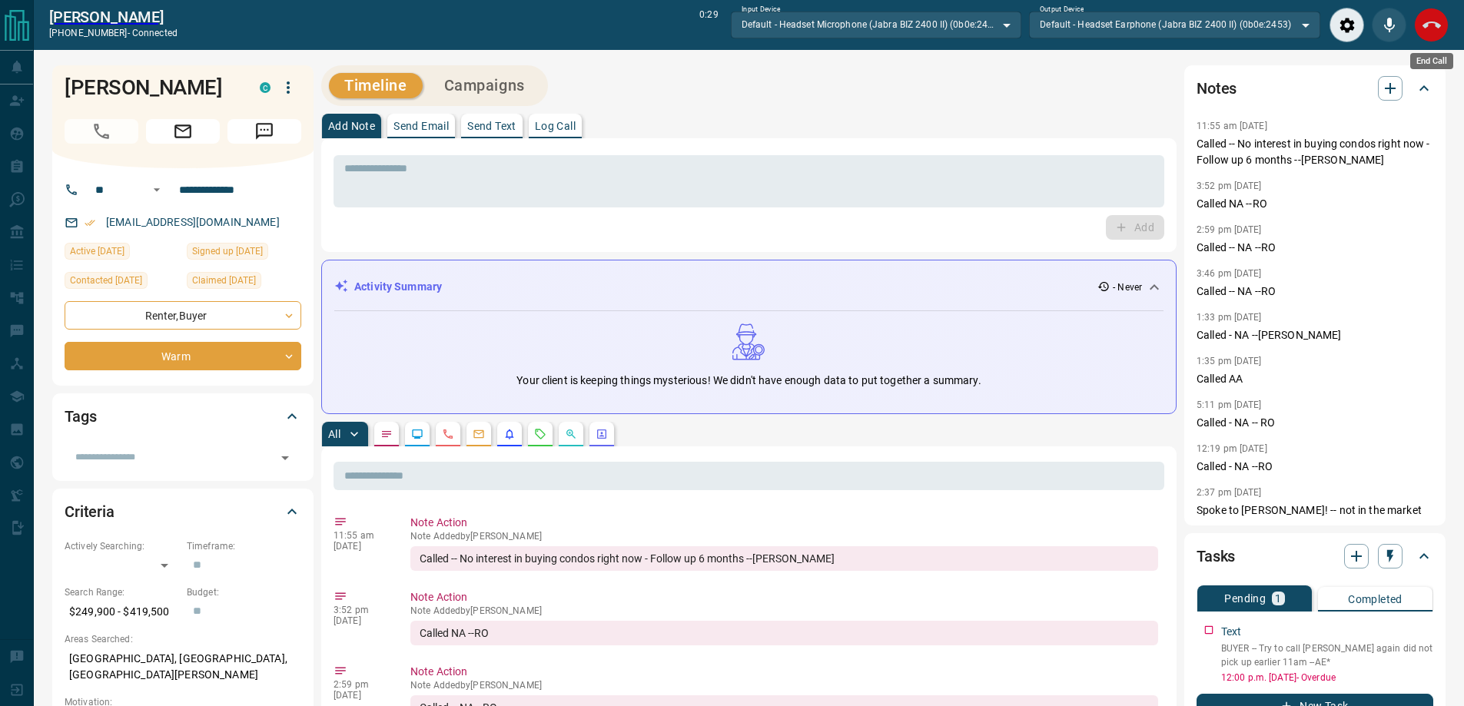 This screenshot has width=1464, height=706. Describe the element at coordinates (183, 315) in the screenshot. I see `div: Renter , Buyer` at that location.